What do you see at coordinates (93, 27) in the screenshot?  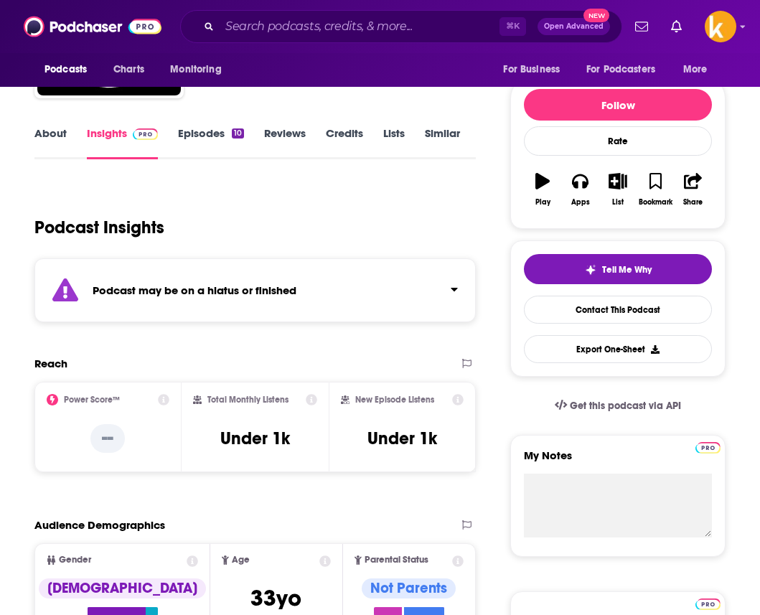 I see `a: Podchaser - Follow, Share and Rate Podcasts` at bounding box center [93, 27].